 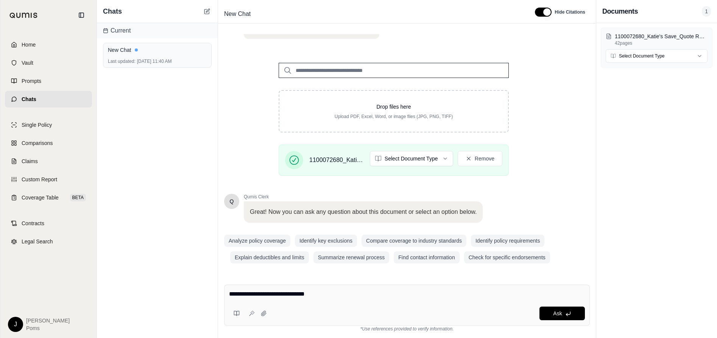 I want to click on div: New Chat, so click(x=157, y=50).